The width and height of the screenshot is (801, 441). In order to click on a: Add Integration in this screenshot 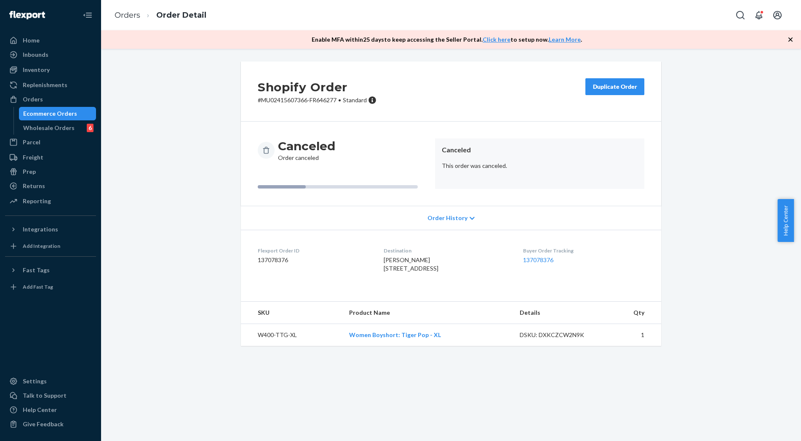, I will do `click(51, 246)`.